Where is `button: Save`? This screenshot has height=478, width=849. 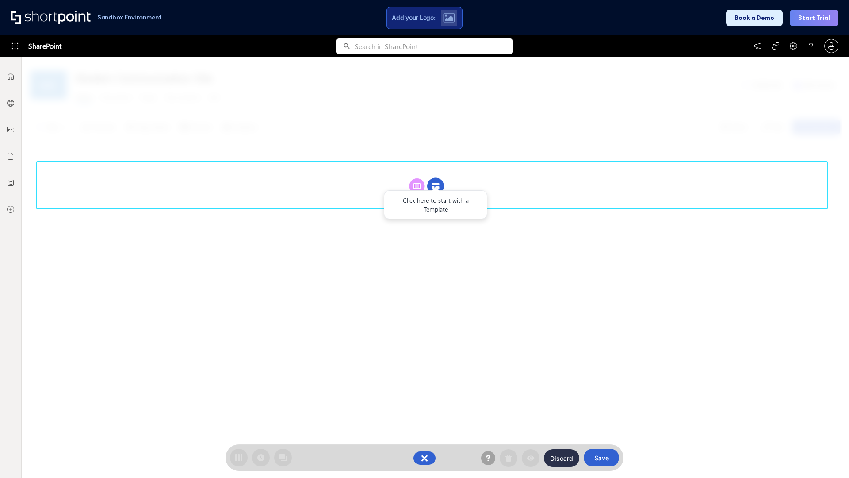
button: Save is located at coordinates (602, 457).